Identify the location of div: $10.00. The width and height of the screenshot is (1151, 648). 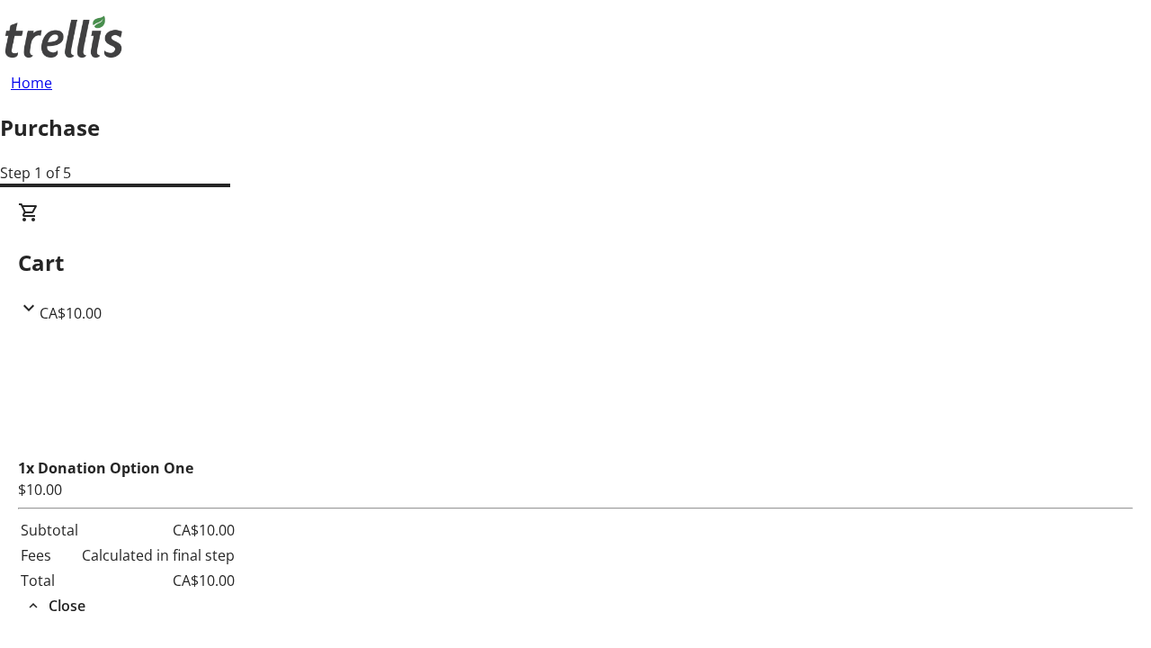
(576, 489).